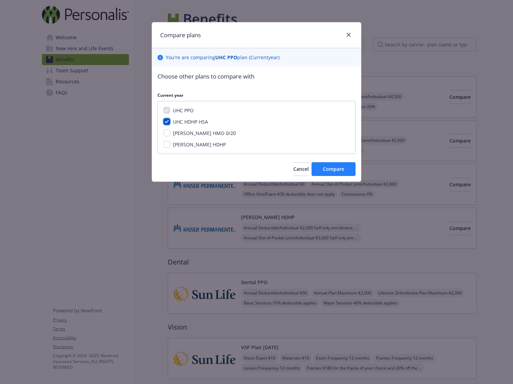 The image size is (513, 384). Describe the element at coordinates (257, 95) in the screenshot. I see `p: Current year` at that location.